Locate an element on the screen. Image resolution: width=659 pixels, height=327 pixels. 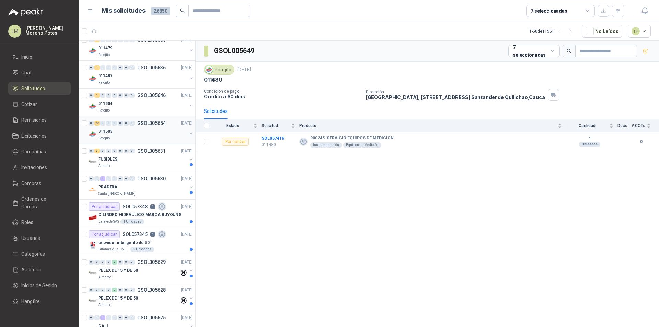
div: 1 - 50 de 11551 is located at coordinates (552, 31).